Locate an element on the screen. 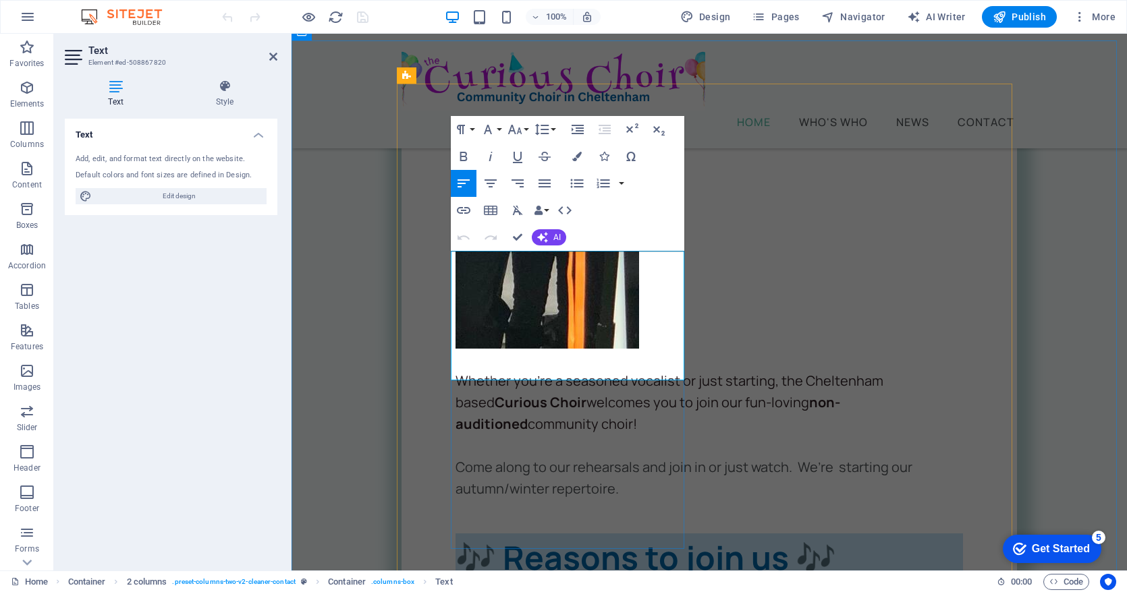 The height and width of the screenshot is (592, 1127). button: Usercentrics is located at coordinates (1108, 582).